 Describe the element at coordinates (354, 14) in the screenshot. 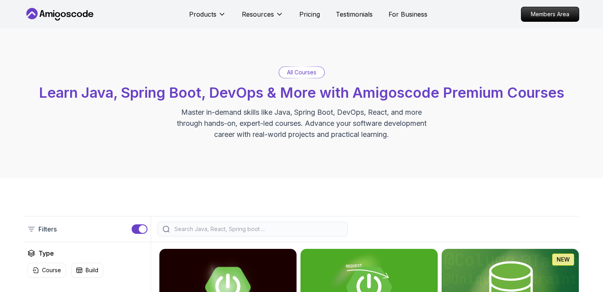

I see `a: Testimonials` at that location.